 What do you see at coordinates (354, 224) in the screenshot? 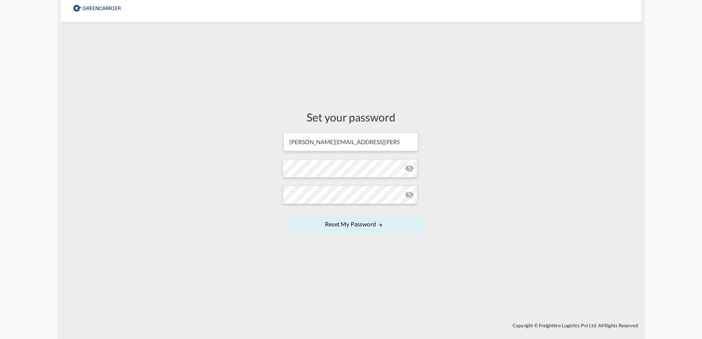
I see `button: UPDATE MY PASSWORD` at bounding box center [354, 224].